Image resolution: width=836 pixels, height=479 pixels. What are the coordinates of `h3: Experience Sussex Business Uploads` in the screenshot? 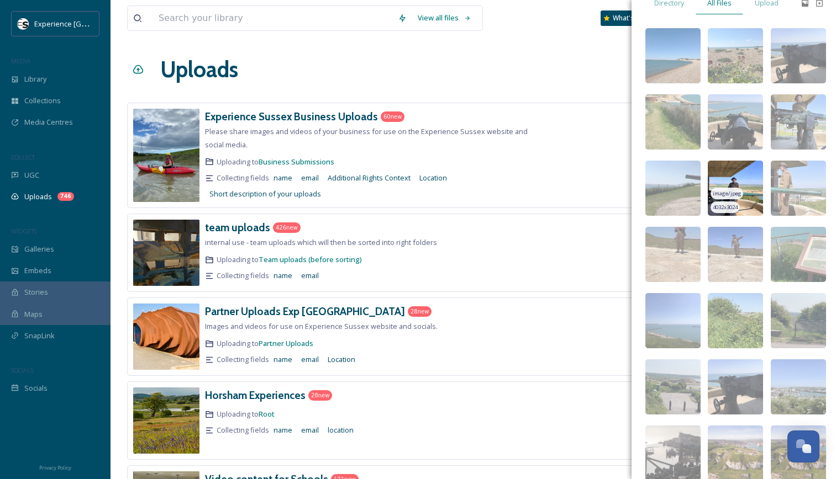 It's located at (291, 117).